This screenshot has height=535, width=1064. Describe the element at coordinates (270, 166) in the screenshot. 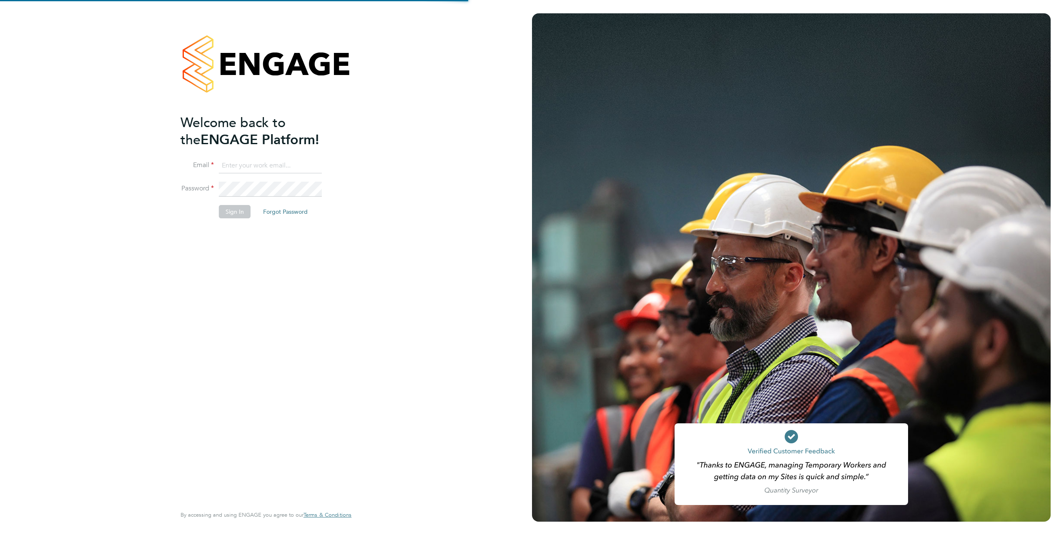

I see `input: Enter your work email...` at that location.